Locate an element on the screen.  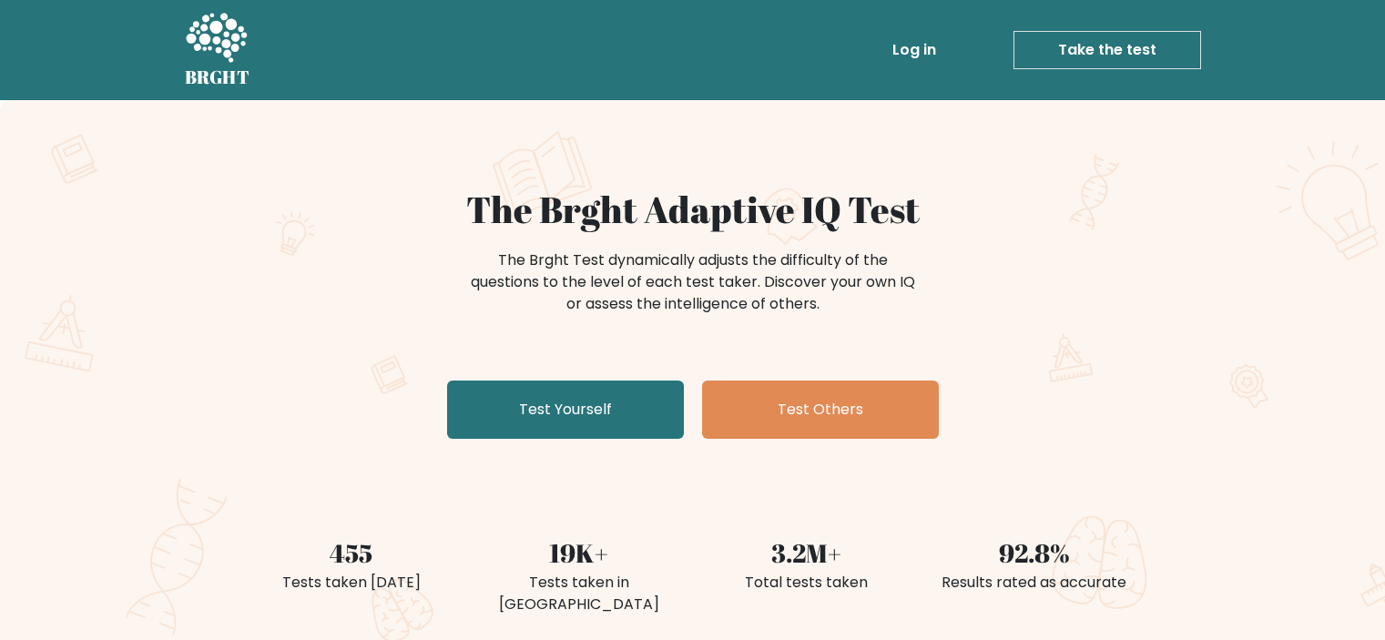
div: Results rated as accurate is located at coordinates (1035, 583).